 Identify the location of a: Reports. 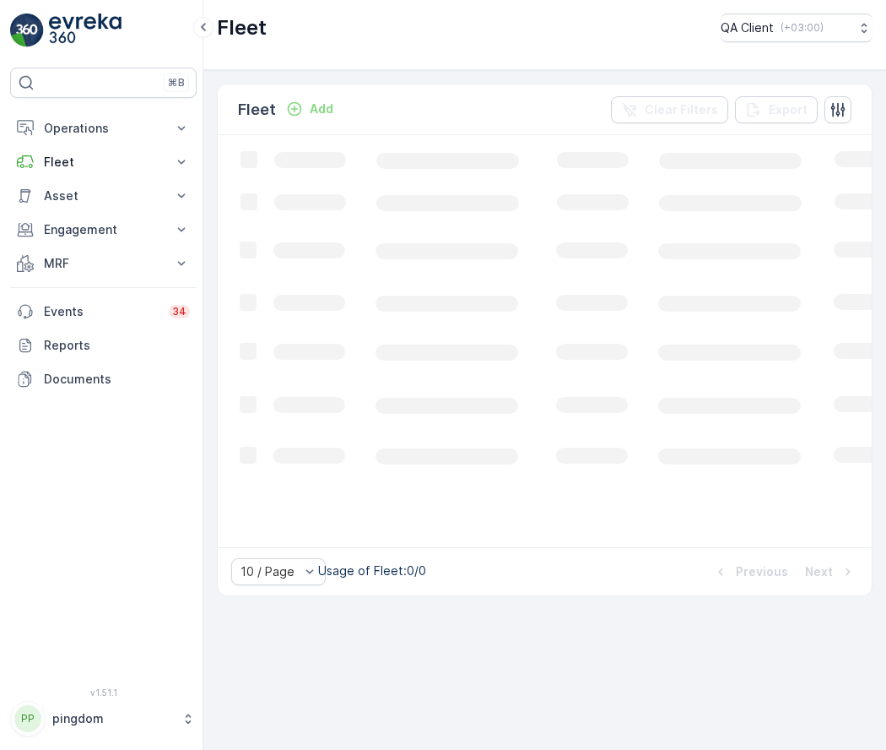
(103, 345).